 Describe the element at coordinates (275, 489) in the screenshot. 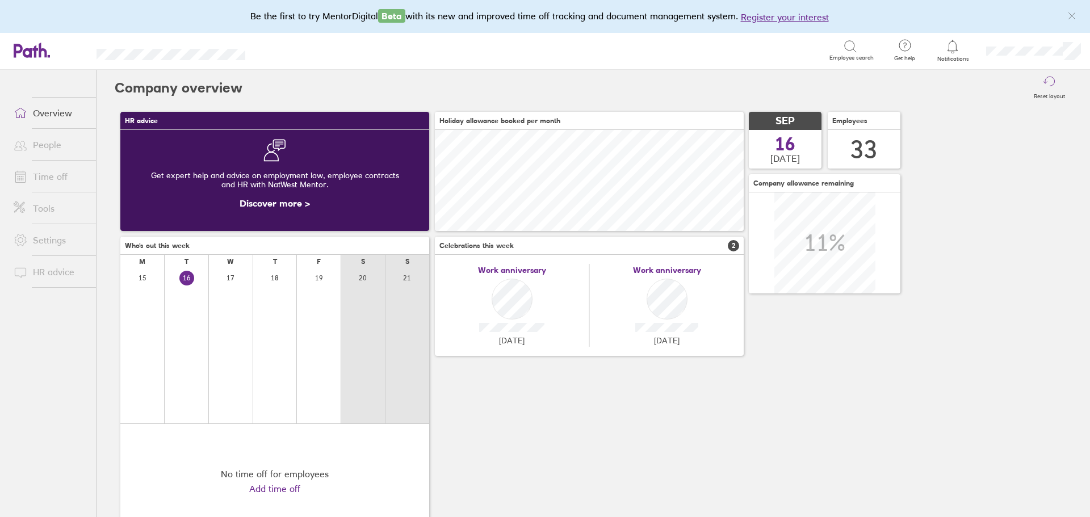

I see `a: Add time off` at that location.